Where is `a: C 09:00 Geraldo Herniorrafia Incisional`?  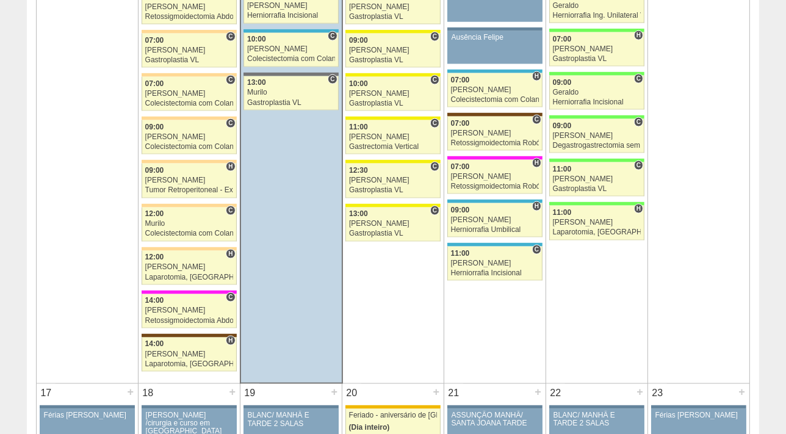 a: C 09:00 Geraldo Herniorrafia Incisional is located at coordinates (597, 93).